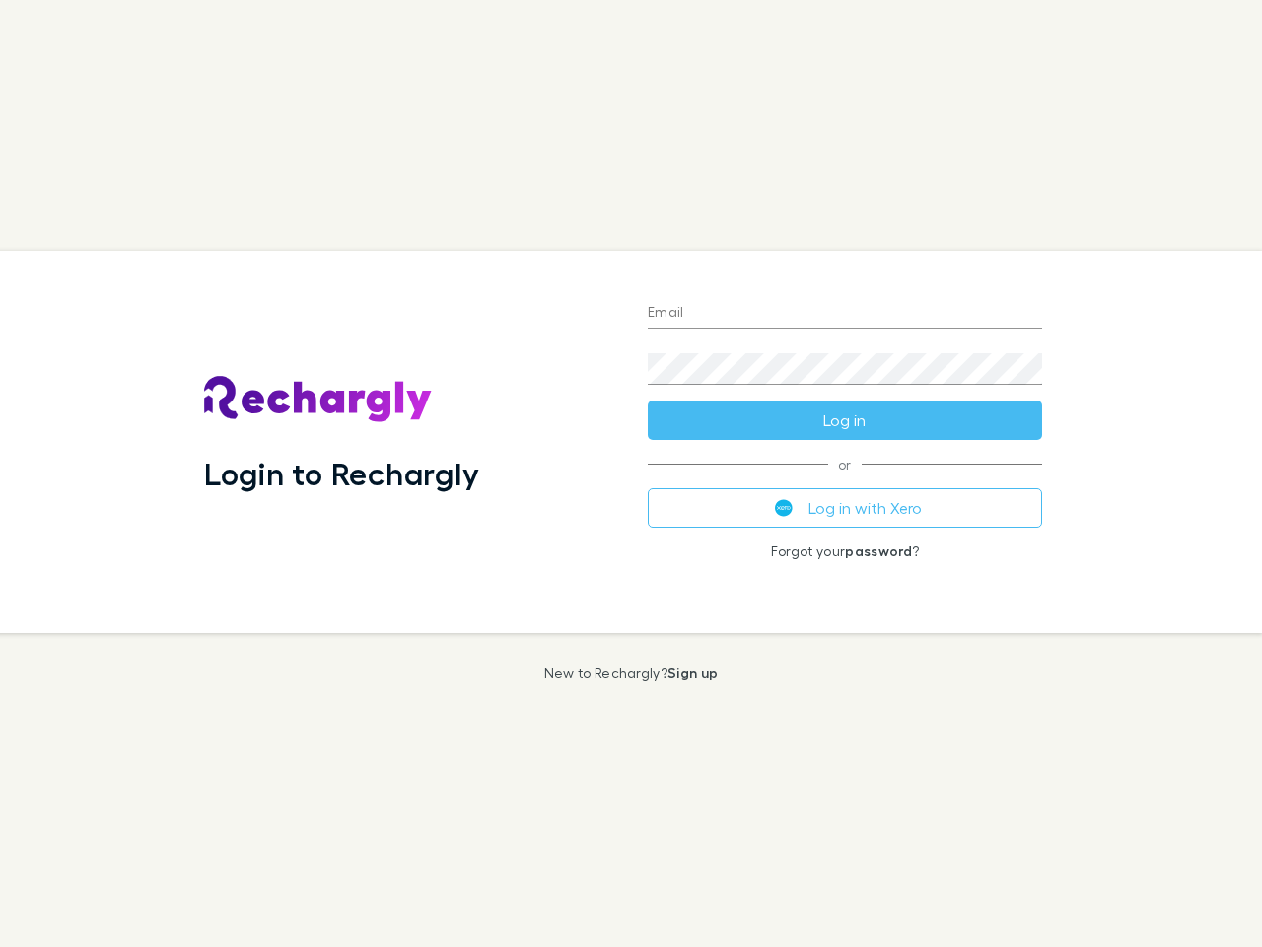 Image resolution: width=1262 pixels, height=947 pixels. Describe the element at coordinates (845, 420) in the screenshot. I see `button: Log in` at that location.